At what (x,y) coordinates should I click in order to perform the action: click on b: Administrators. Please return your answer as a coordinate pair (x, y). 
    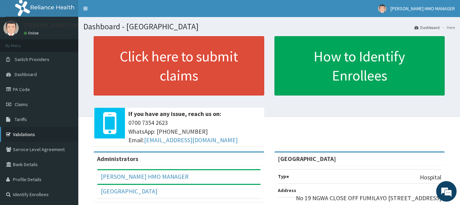
    Looking at the image, I should click on (118, 158).